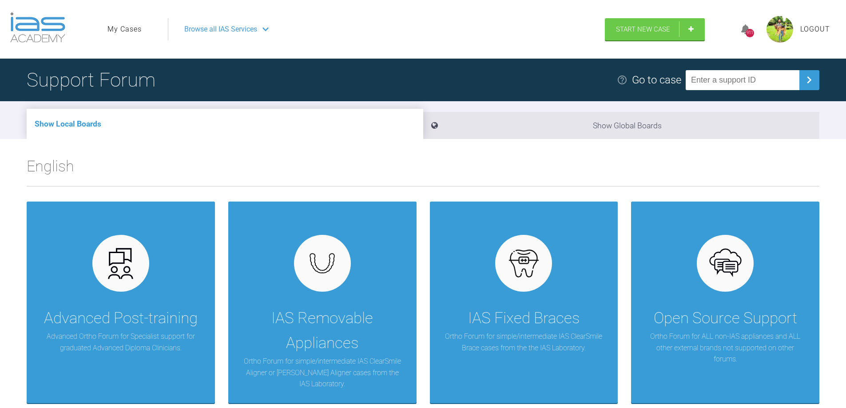 The image size is (846, 408). What do you see at coordinates (322, 302) in the screenshot?
I see `a: IAS Removable AppliancesOrtho Forum for simple/intermediate IAS ClearSmile Aligner or [PERSON_NAM...` at bounding box center [322, 302].